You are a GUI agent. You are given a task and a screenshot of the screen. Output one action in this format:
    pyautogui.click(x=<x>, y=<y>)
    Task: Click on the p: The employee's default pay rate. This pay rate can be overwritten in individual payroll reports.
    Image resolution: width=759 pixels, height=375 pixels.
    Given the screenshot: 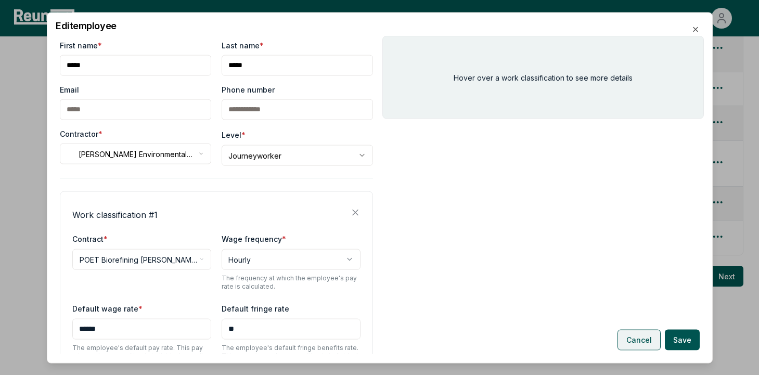 What is the action you would take?
    pyautogui.click(x=142, y=356)
    